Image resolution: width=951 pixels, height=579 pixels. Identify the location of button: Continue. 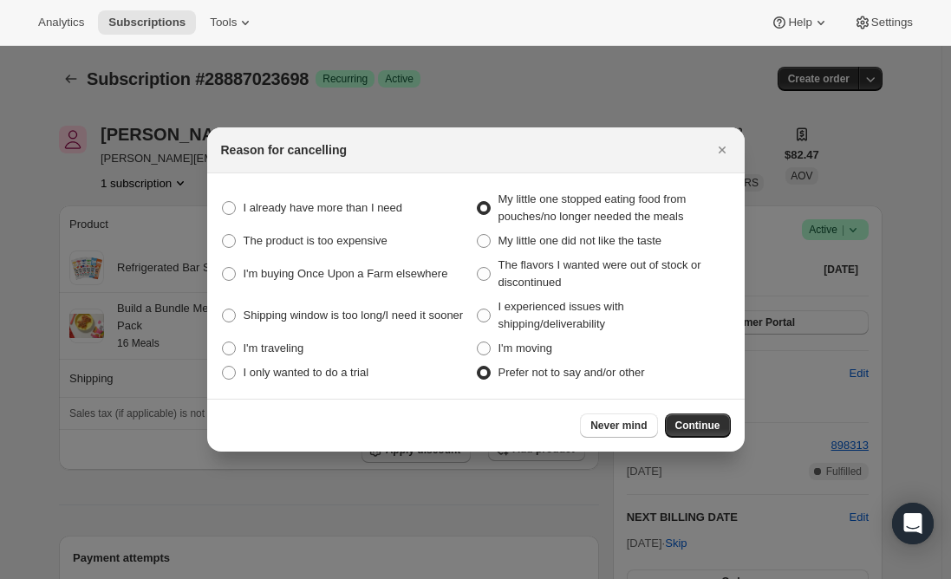
(698, 426).